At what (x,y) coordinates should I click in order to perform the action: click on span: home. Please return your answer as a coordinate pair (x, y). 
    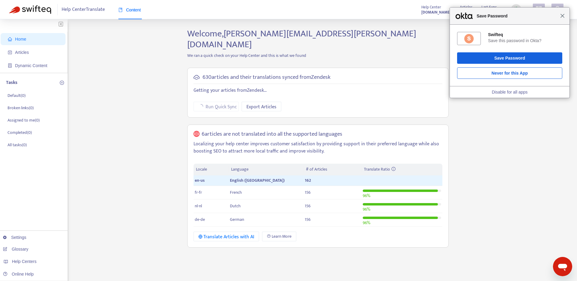
    Looking at the image, I should click on (10, 39).